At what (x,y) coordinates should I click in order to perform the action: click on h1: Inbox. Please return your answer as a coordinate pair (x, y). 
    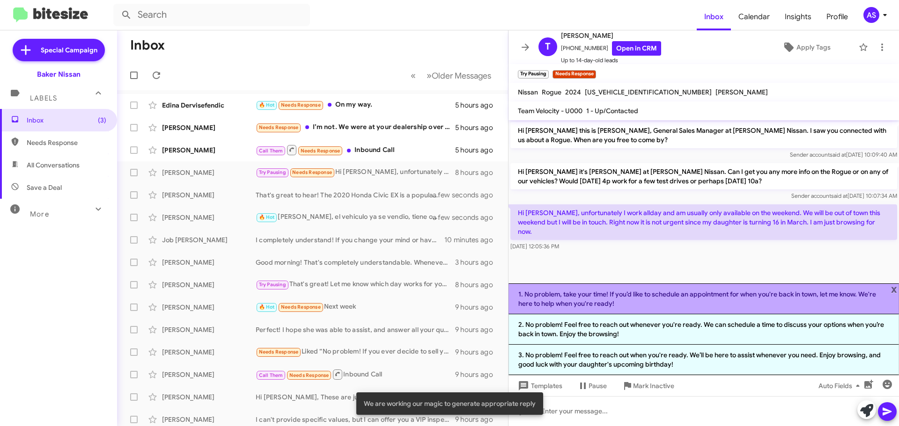
    Looking at the image, I should click on (147, 45).